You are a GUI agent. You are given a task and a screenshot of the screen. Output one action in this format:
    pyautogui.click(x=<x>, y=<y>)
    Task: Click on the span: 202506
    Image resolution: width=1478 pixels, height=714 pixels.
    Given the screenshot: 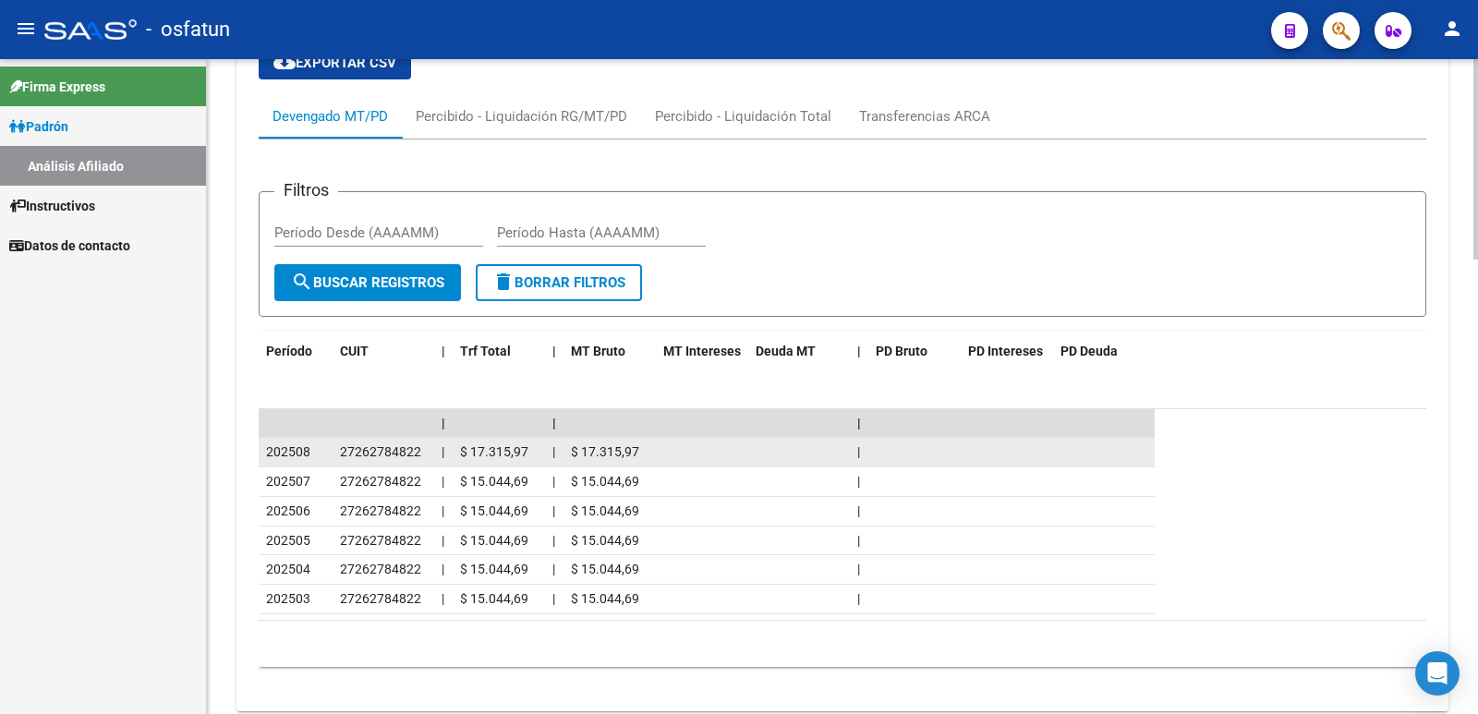 What is the action you would take?
    pyautogui.click(x=288, y=511)
    